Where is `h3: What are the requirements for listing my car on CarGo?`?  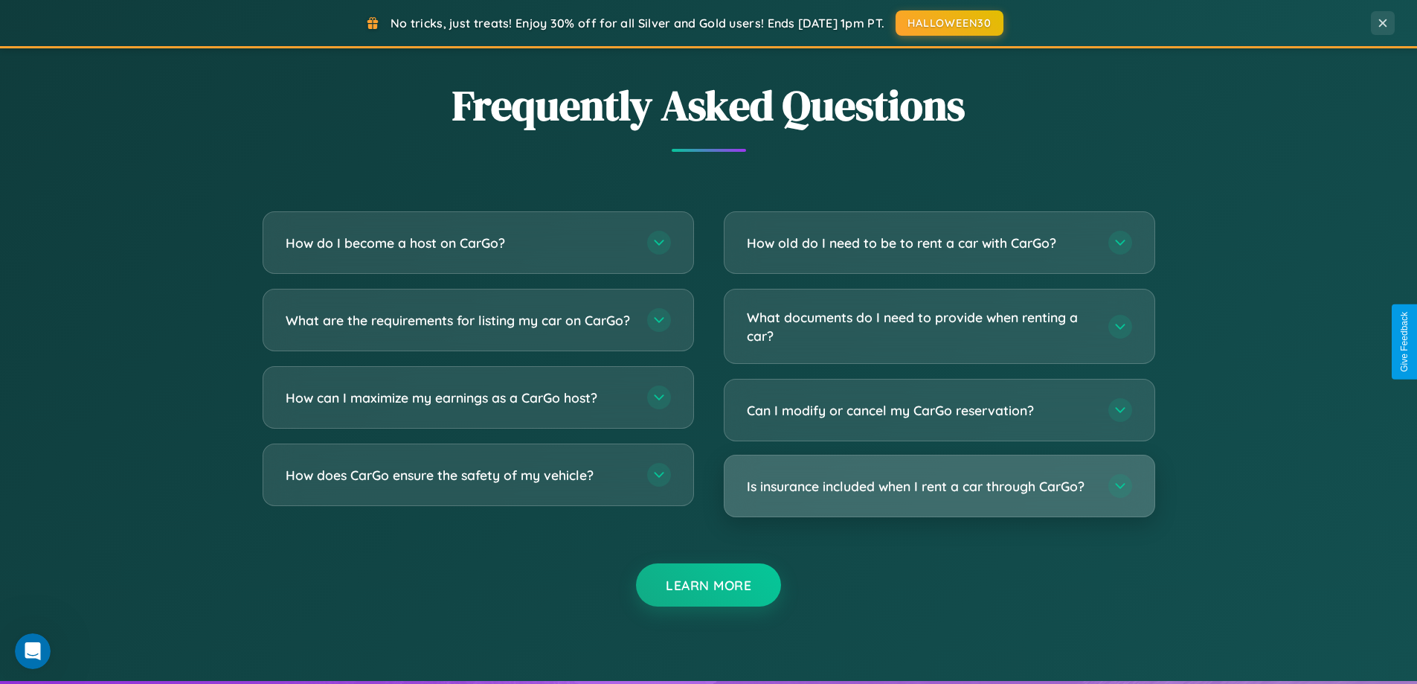
h3: What are the requirements for listing my car on CarGo? is located at coordinates (459, 320).